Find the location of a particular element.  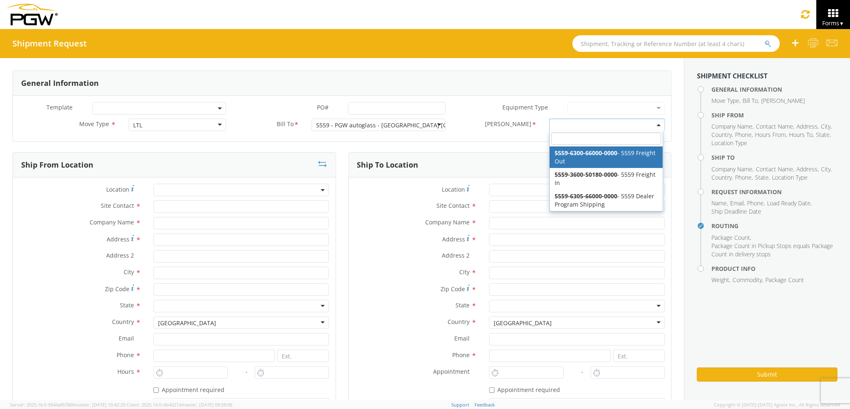

span: 5559-6305-66000-0000 is located at coordinates (585, 196).